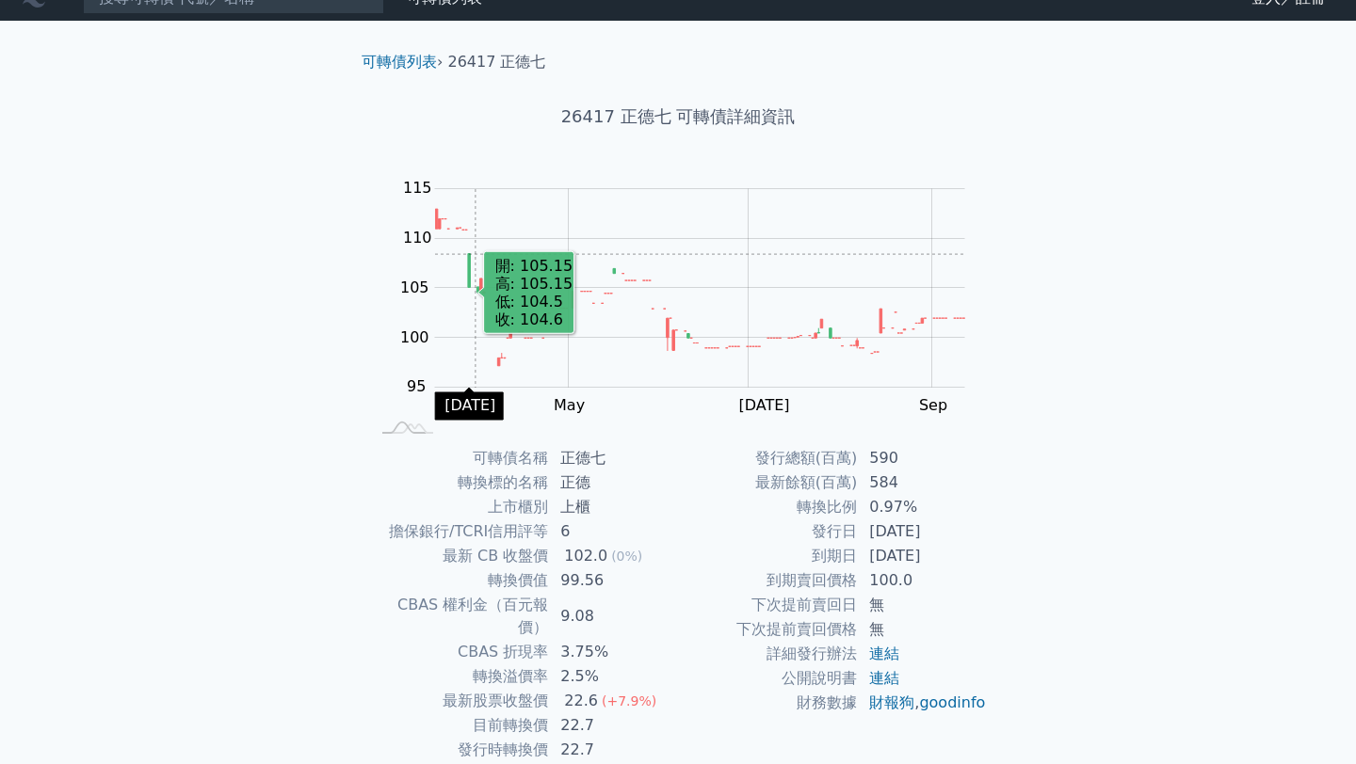 This screenshot has width=1356, height=764. What do you see at coordinates (891, 702) in the screenshot?
I see `a: 財報狗` at bounding box center [891, 702].